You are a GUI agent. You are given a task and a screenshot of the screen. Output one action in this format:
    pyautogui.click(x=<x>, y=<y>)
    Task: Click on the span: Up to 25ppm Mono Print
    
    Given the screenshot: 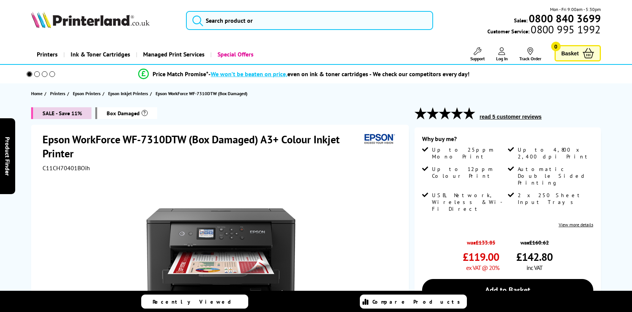 What is the action you would take?
    pyautogui.click(x=469, y=153)
    